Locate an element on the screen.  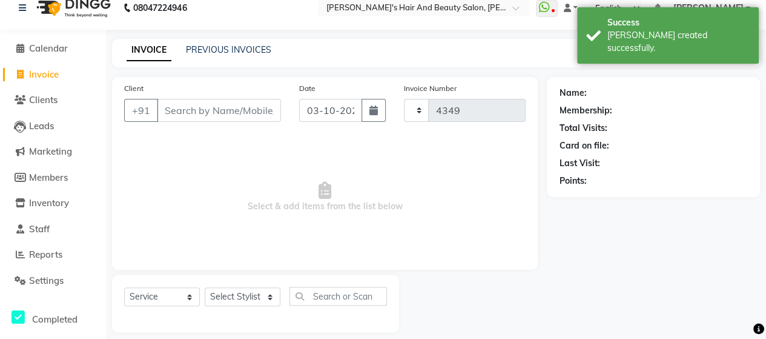
div: Total Visits: is located at coordinates (583, 128).